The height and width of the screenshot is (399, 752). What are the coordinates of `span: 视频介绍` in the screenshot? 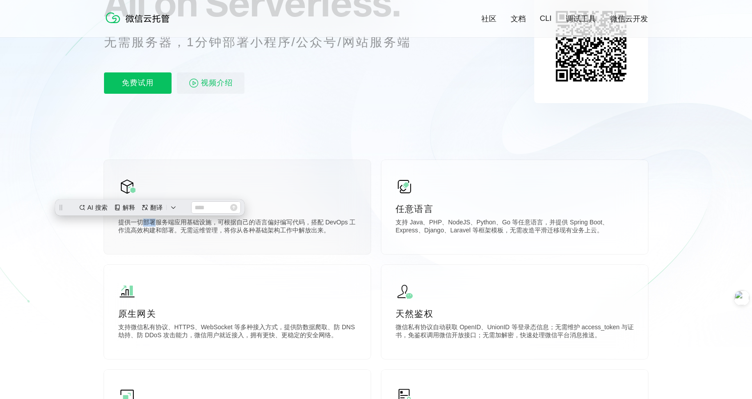 It's located at (217, 83).